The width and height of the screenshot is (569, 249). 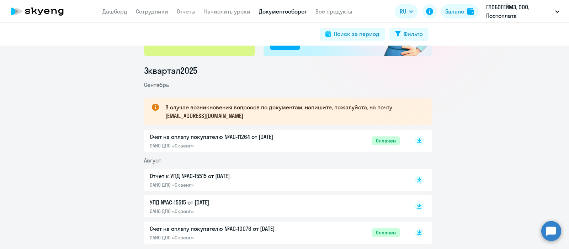 I want to click on a: Отчеты, so click(x=186, y=11).